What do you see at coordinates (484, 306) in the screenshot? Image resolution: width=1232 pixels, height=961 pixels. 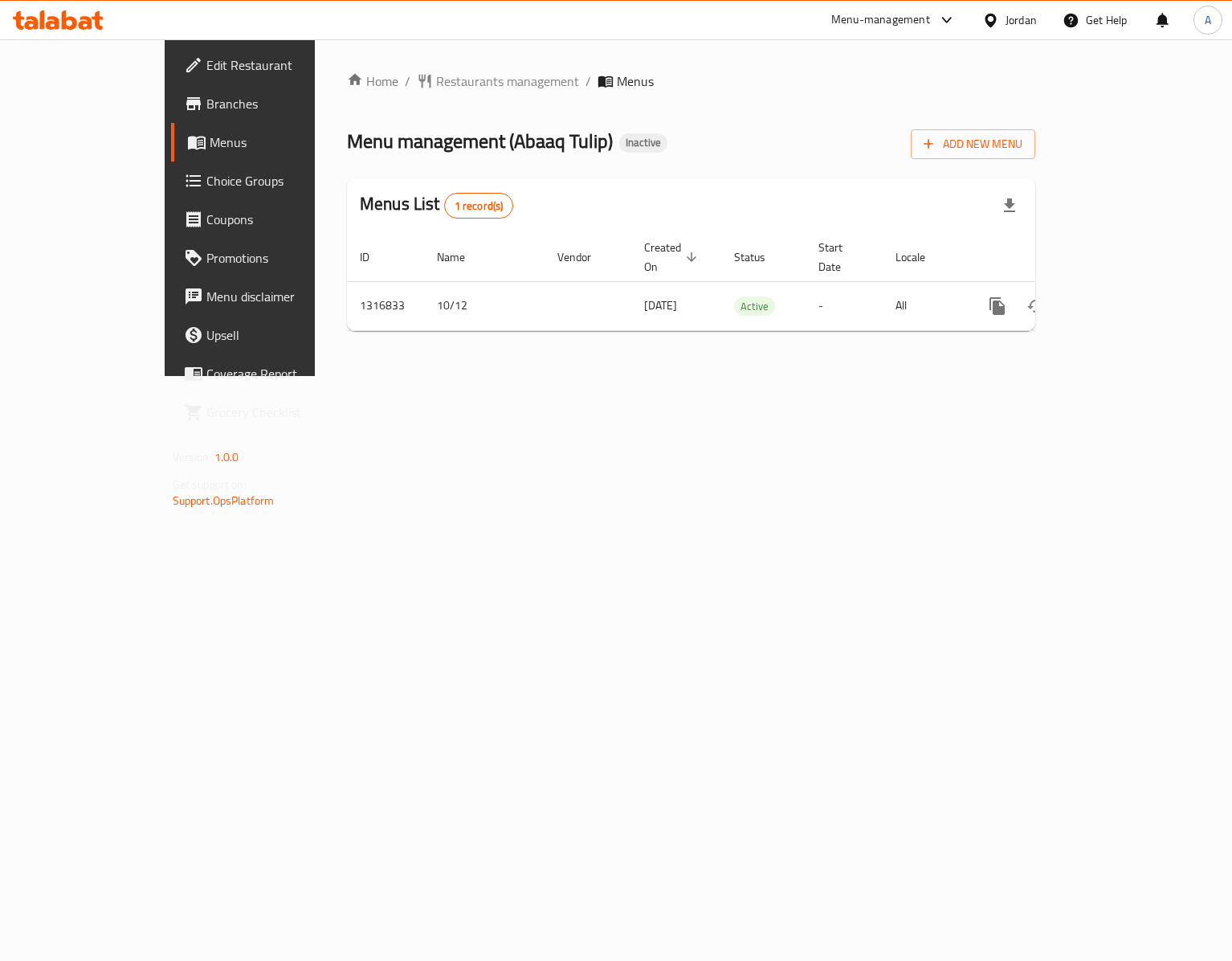 I see `td: 10/12` at bounding box center [484, 306].